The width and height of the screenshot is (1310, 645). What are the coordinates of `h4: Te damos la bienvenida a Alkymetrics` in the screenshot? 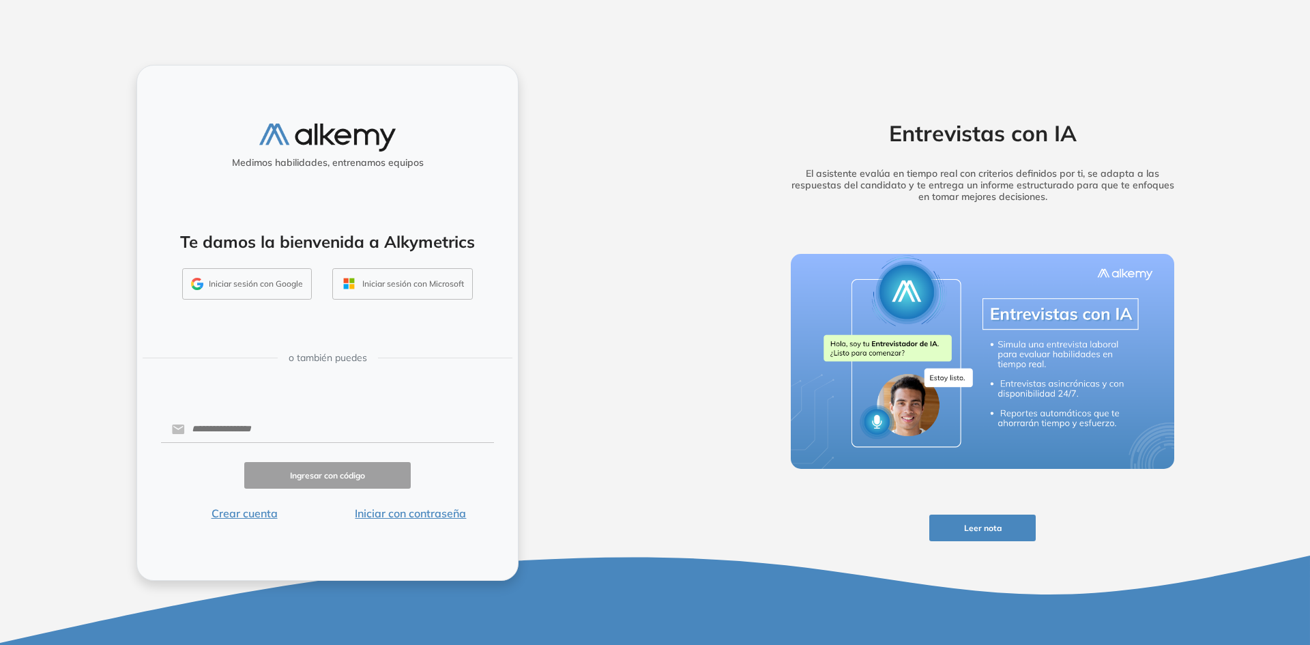 It's located at (328, 242).